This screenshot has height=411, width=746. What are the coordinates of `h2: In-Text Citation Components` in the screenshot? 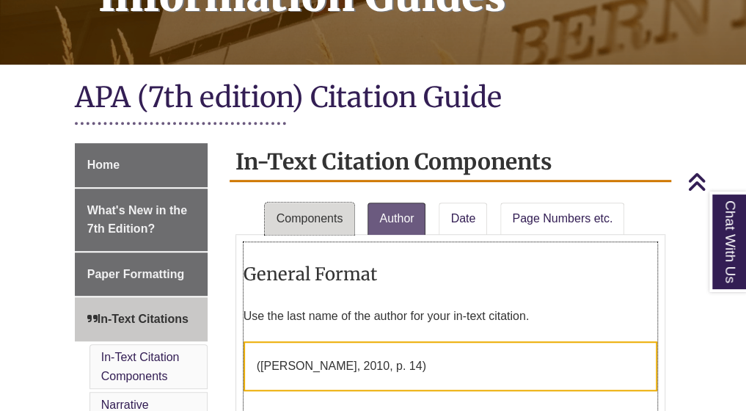 It's located at (450, 162).